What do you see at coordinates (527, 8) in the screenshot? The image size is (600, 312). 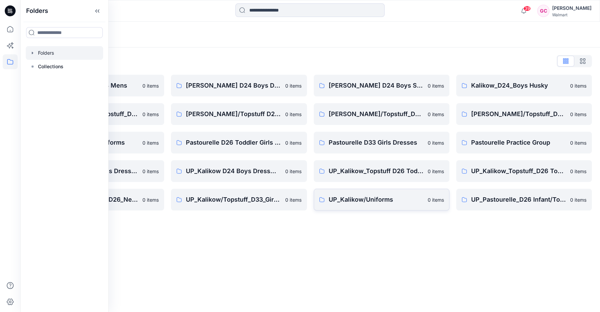 I see `span: 39` at bounding box center [527, 8].